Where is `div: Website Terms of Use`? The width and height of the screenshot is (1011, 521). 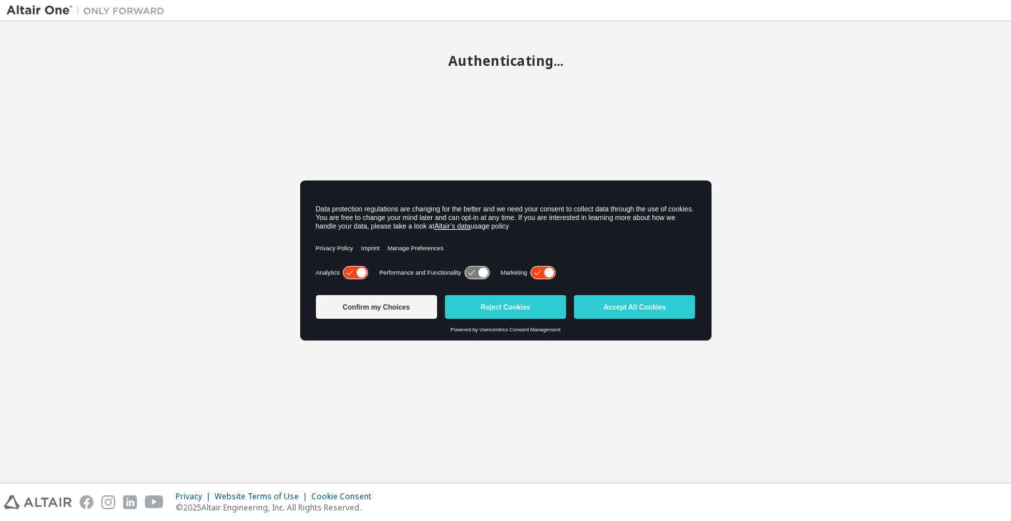
div: Website Terms of Use is located at coordinates (263, 496).